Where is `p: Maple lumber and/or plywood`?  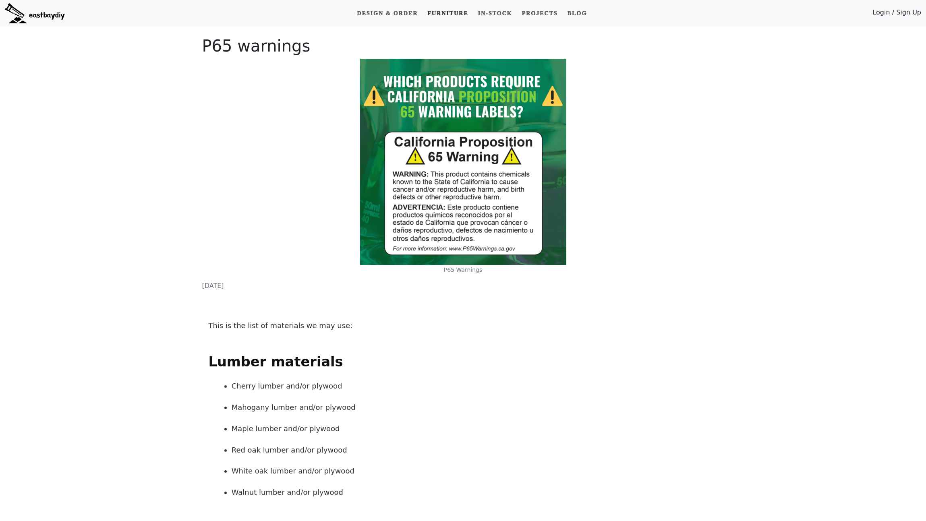
p: Maple lumber and/or plywood is located at coordinates (474, 429).